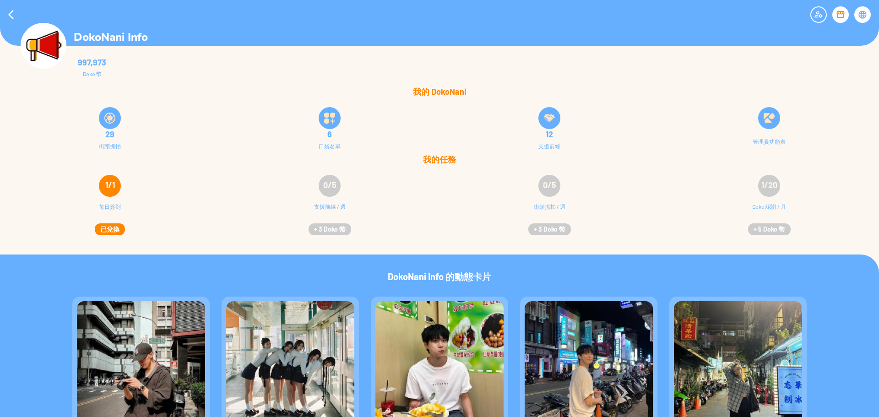 This screenshot has width=879, height=417. I want to click on button: 已兌換, so click(110, 229).